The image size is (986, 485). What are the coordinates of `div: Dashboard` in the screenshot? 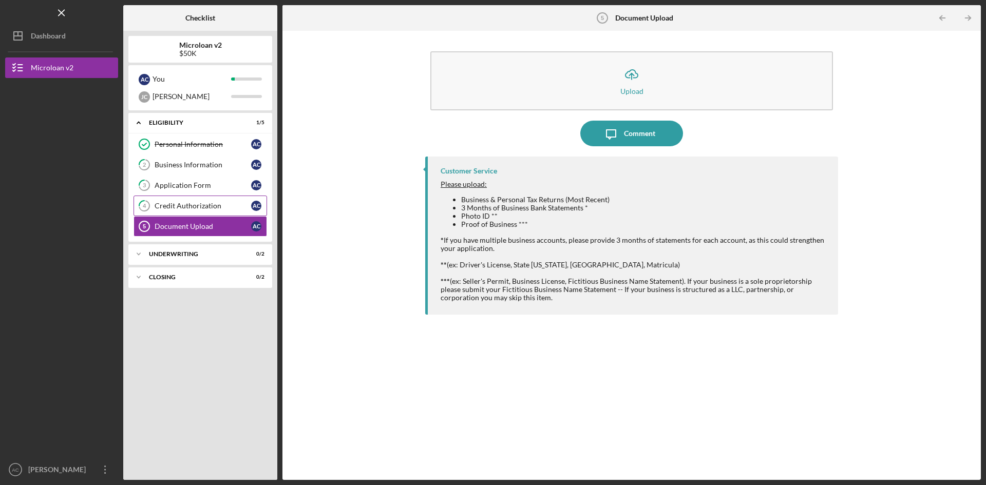 It's located at (48, 37).